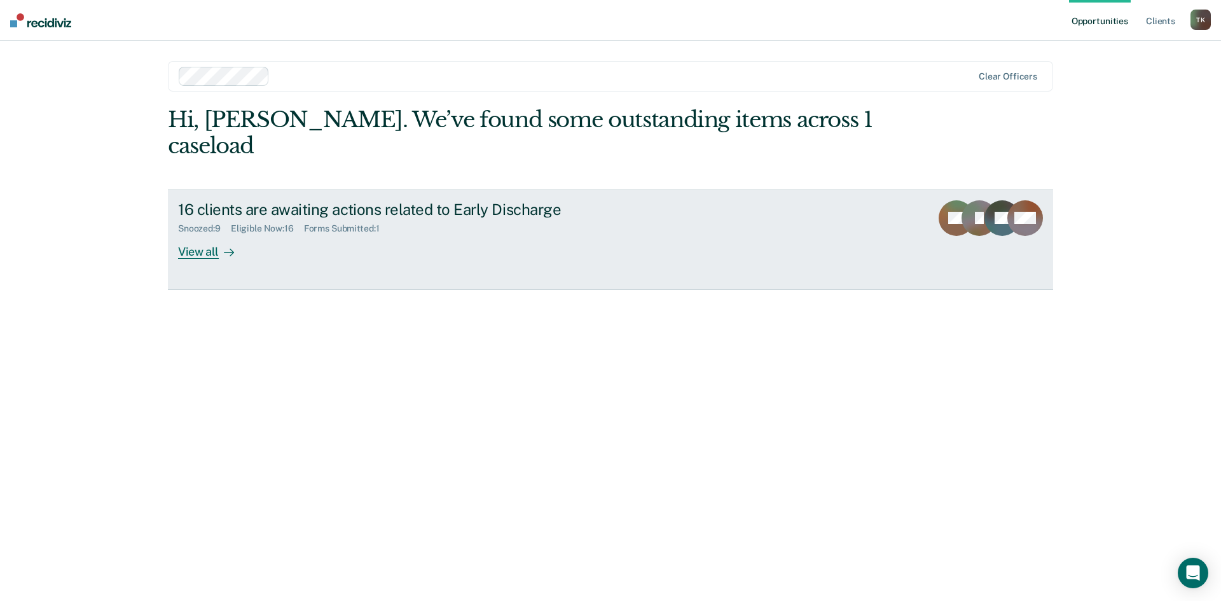 The image size is (1221, 601). Describe the element at coordinates (41, 20) in the screenshot. I see `img: Recidiviz` at that location.